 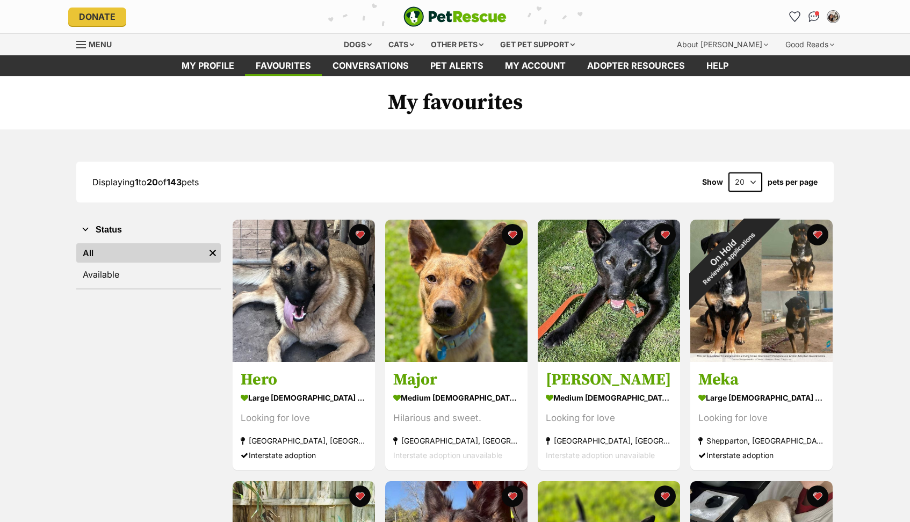 I want to click on strong: 1, so click(x=136, y=182).